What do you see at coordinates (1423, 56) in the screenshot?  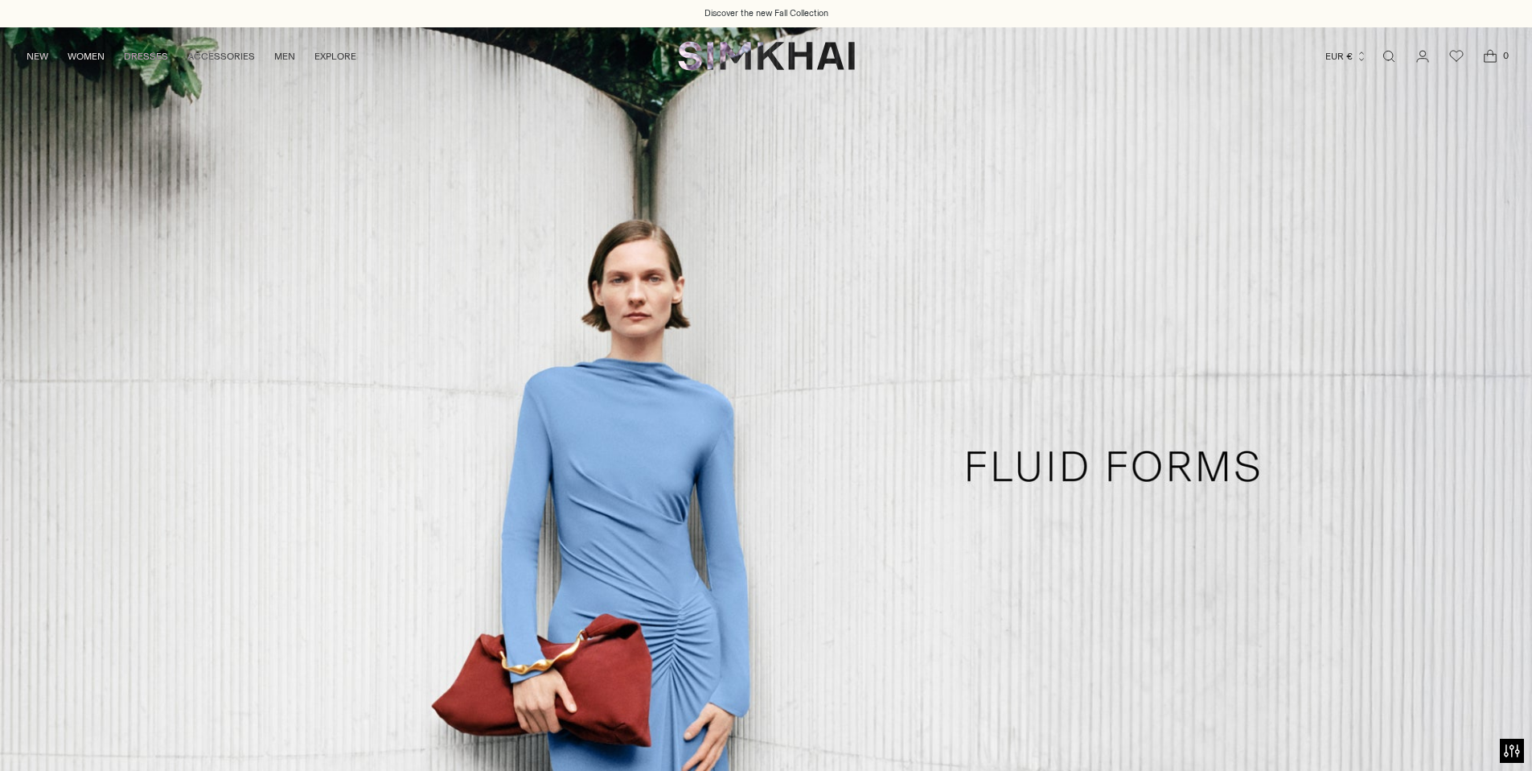 I see `a: Go to the account page` at bounding box center [1423, 56].